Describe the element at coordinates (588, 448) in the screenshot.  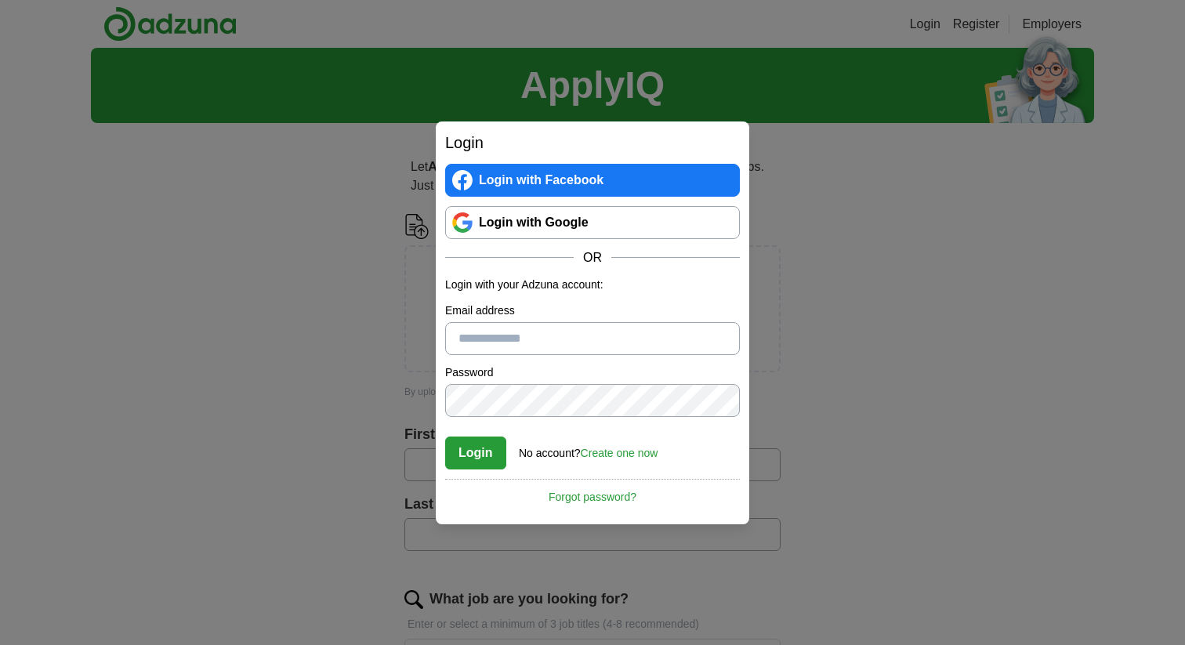
I see `div: No account?` at that location.